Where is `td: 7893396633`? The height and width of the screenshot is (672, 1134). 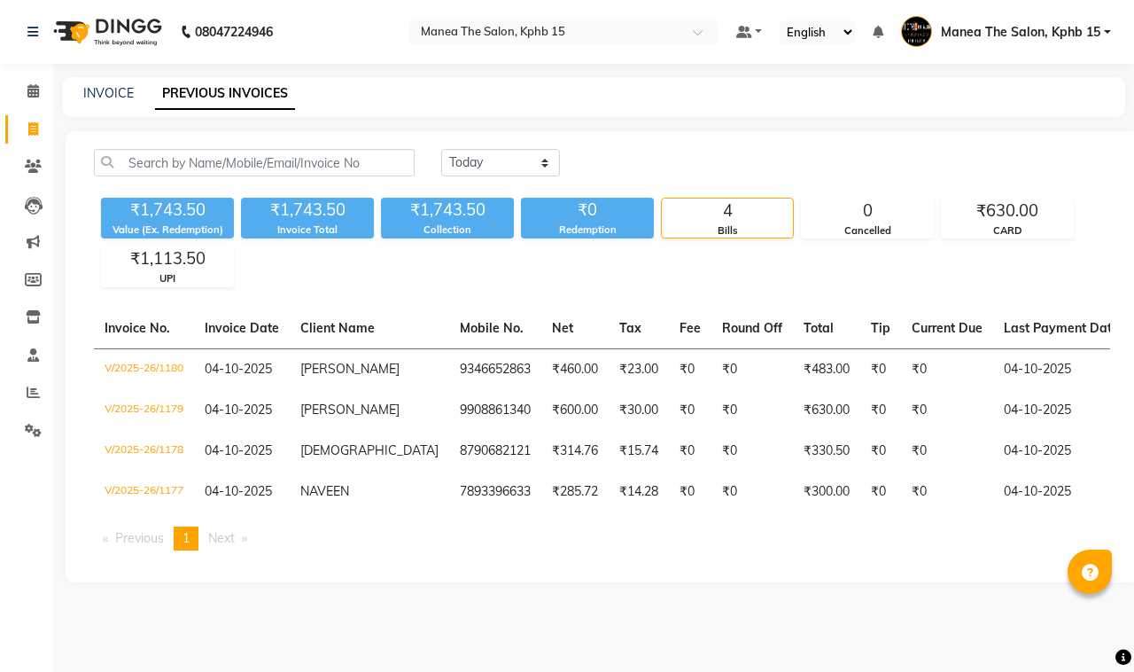 td: 7893396633 is located at coordinates (495, 492).